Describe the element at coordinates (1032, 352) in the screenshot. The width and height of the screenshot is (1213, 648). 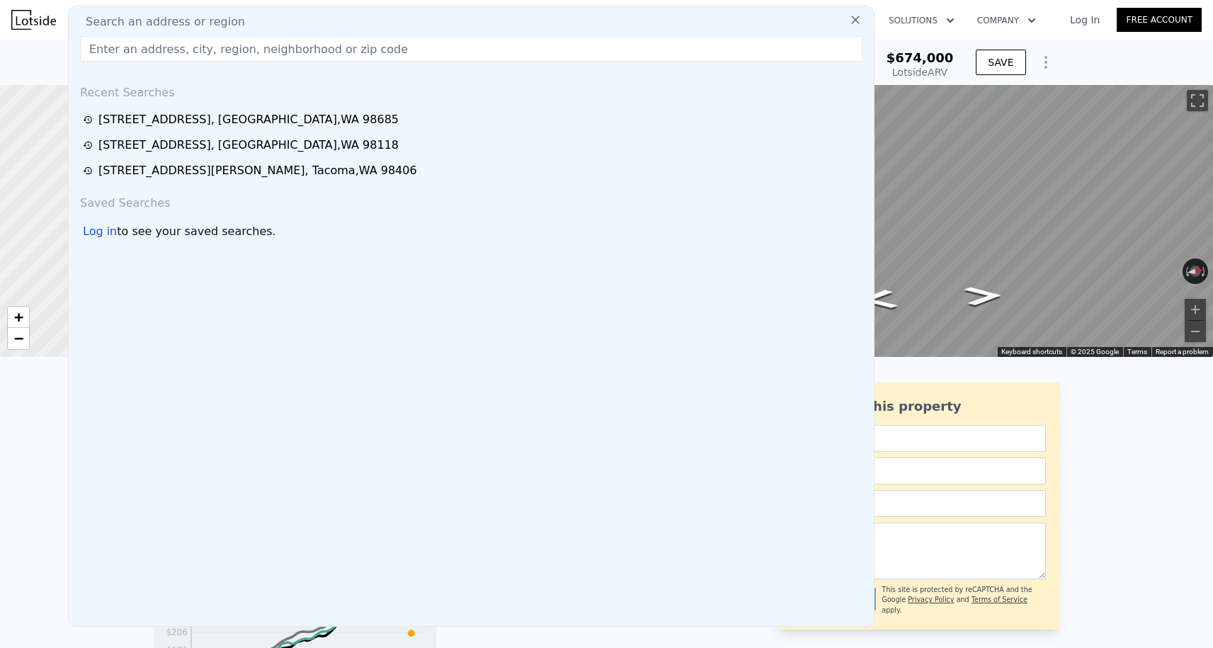
I see `button: Keyboard shortcuts` at that location.